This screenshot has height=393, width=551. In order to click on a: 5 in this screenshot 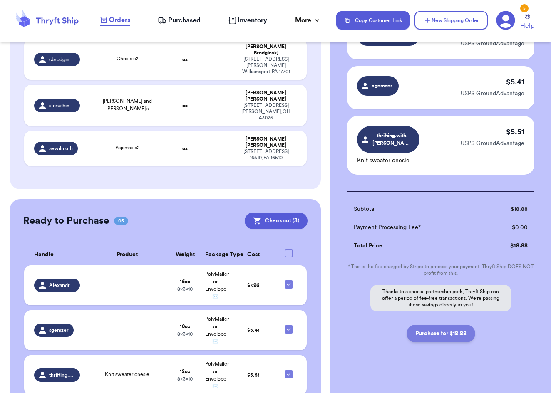, I will do `click(506, 20)`.